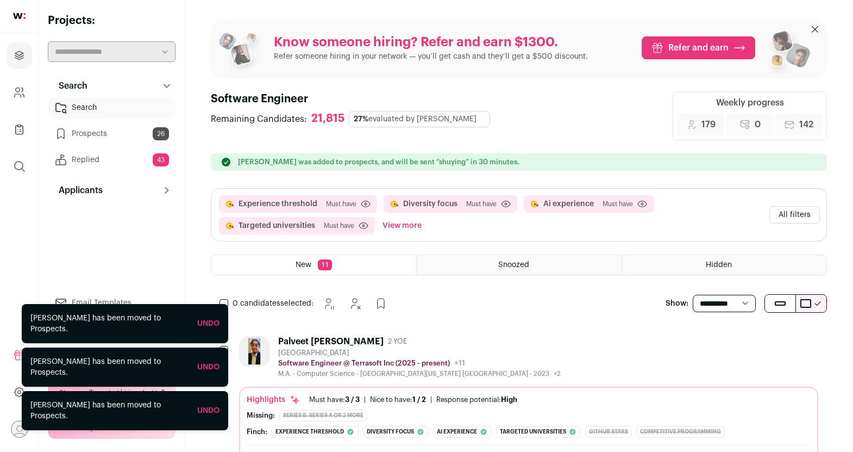  What do you see at coordinates (431, 57) in the screenshot?
I see `p: Refer someone hiring in your network — you’ll get cash and they’ll get a $500 discount.` at bounding box center [431, 57].